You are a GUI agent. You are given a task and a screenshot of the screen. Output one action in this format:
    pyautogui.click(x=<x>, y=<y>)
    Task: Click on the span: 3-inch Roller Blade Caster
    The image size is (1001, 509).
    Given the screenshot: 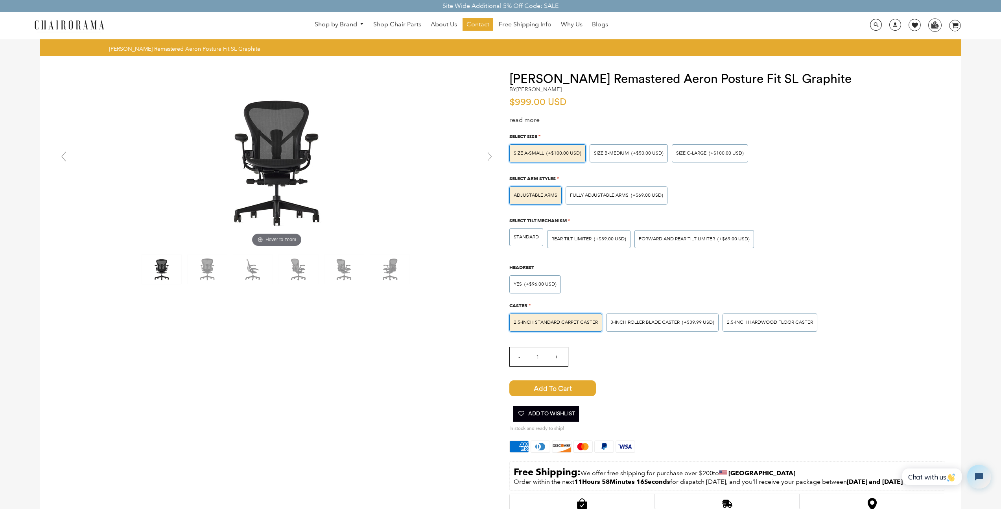 What is the action you would take?
    pyautogui.click(x=645, y=322)
    